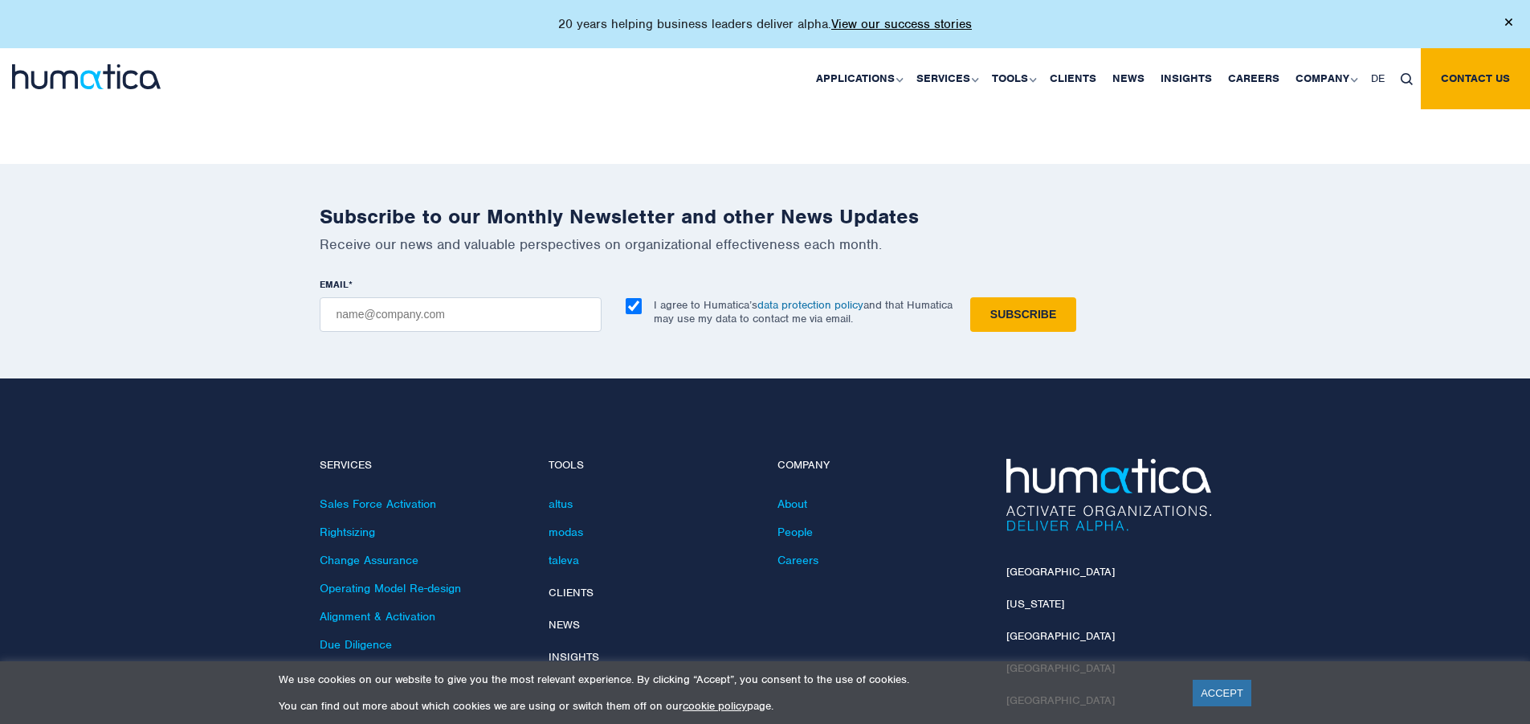 The width and height of the screenshot is (1530, 724). I want to click on a: DE, so click(1377, 79).